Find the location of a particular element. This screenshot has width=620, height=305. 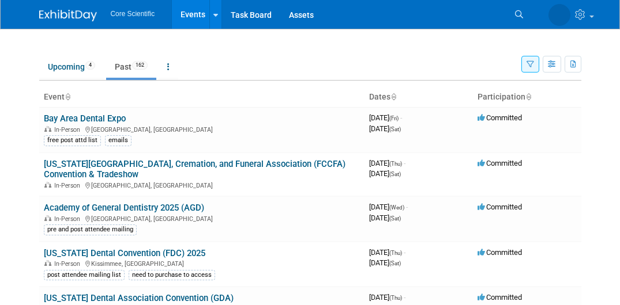

span: Core Scientific is located at coordinates (133, 14).